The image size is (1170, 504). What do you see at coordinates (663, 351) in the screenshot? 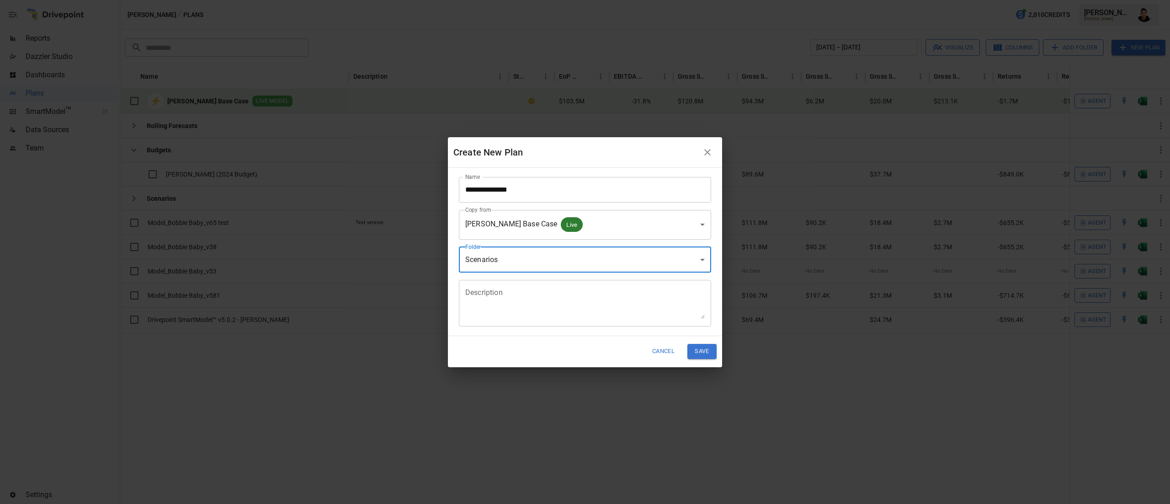
I see `button: Cancel` at bounding box center [663, 351].